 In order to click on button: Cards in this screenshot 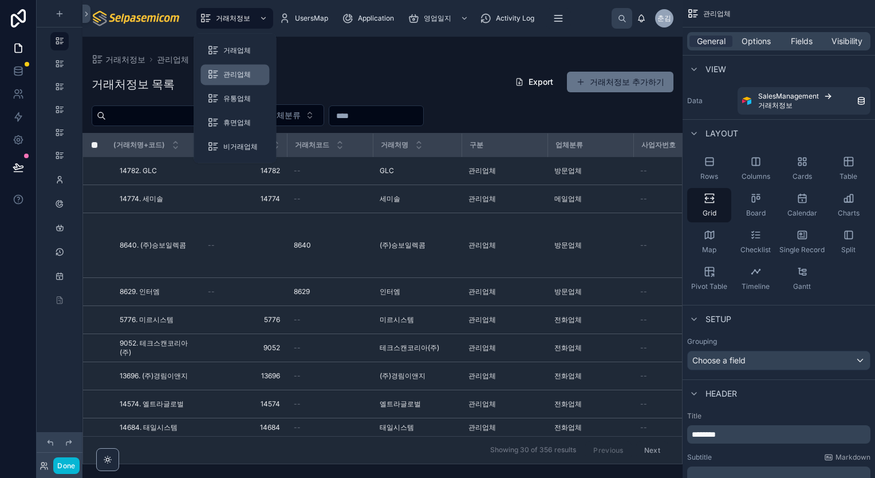, I will do `click(802, 168)`.